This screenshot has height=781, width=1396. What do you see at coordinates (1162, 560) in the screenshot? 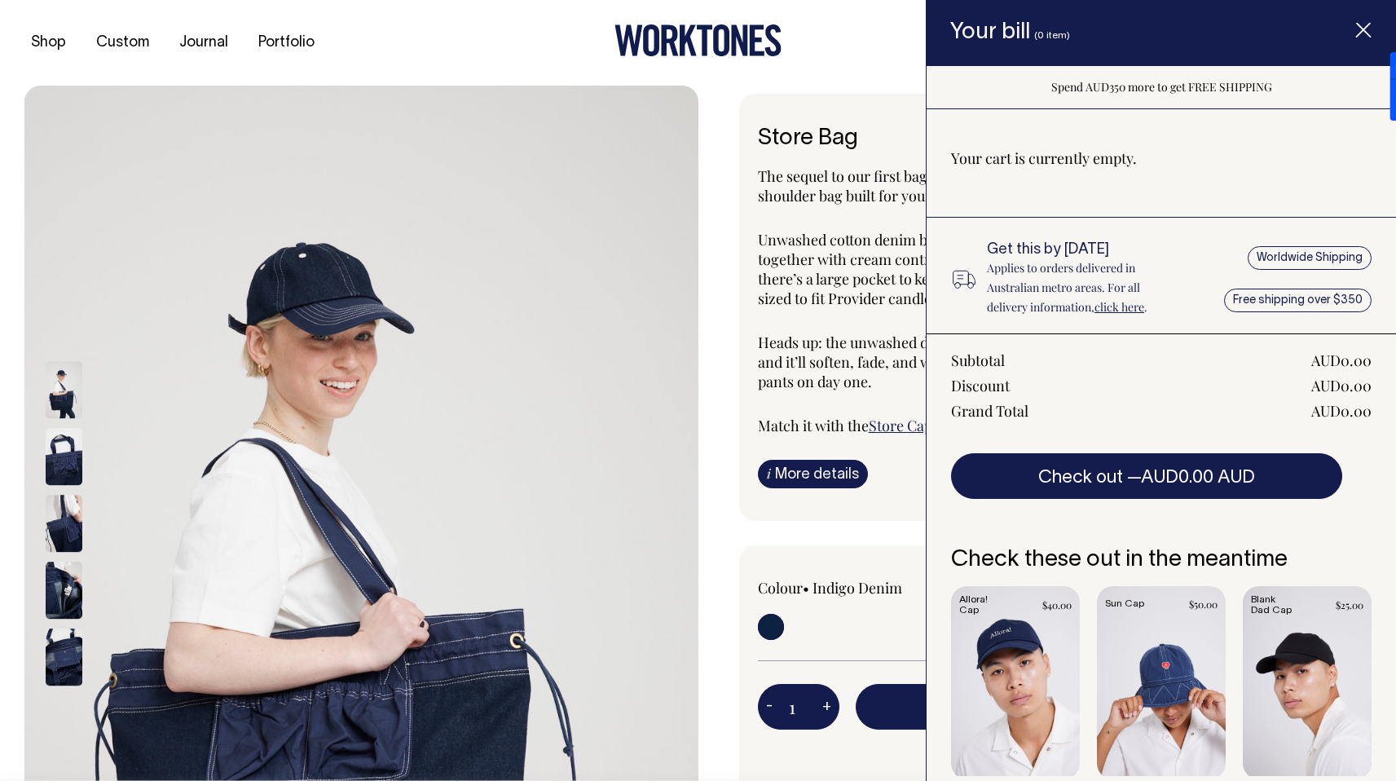
I see `h6: Check these out in the meantime` at bounding box center [1162, 560].